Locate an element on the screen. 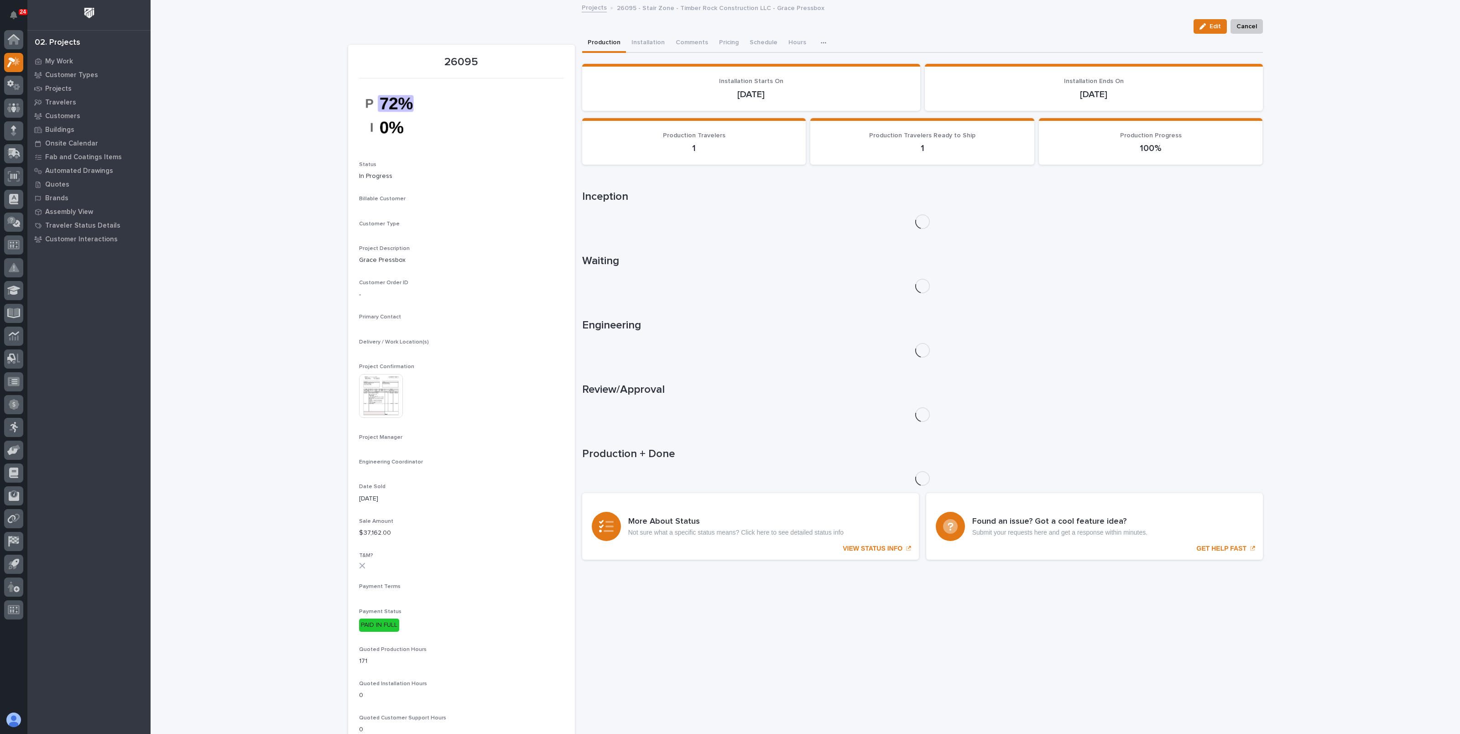  a: VIEW STATUS INFO is located at coordinates (751, 527).